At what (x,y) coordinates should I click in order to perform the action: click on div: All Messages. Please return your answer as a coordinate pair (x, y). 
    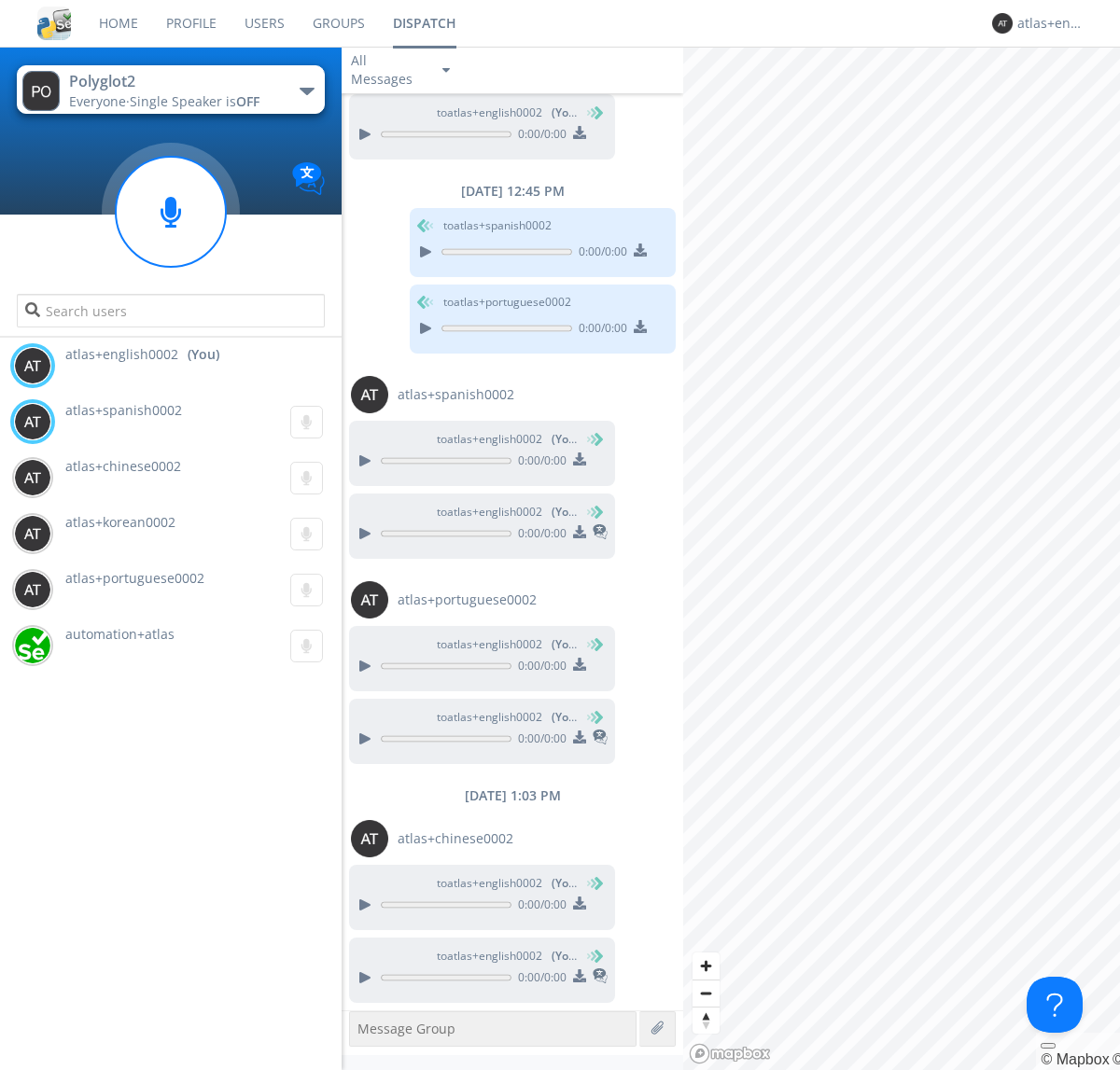
    Looking at the image, I should click on (388, 70).